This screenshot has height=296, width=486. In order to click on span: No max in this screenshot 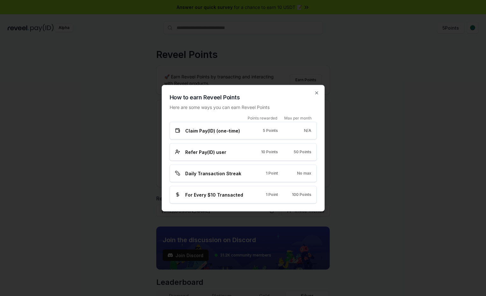, I will do `click(304, 173)`.